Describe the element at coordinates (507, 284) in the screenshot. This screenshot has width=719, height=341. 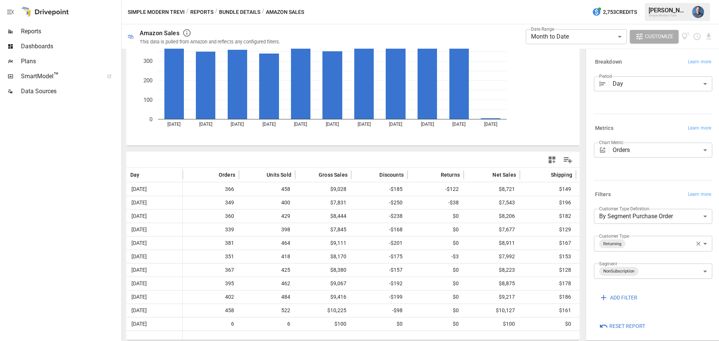
I see `span: $8,875` at that location.